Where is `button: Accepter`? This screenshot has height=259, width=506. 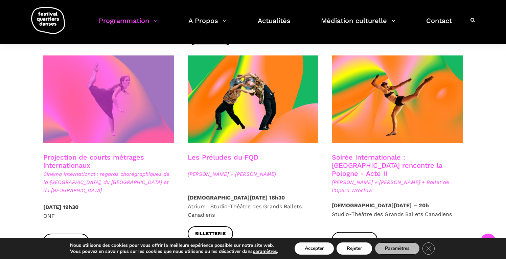 button: Accepter is located at coordinates (314, 249).